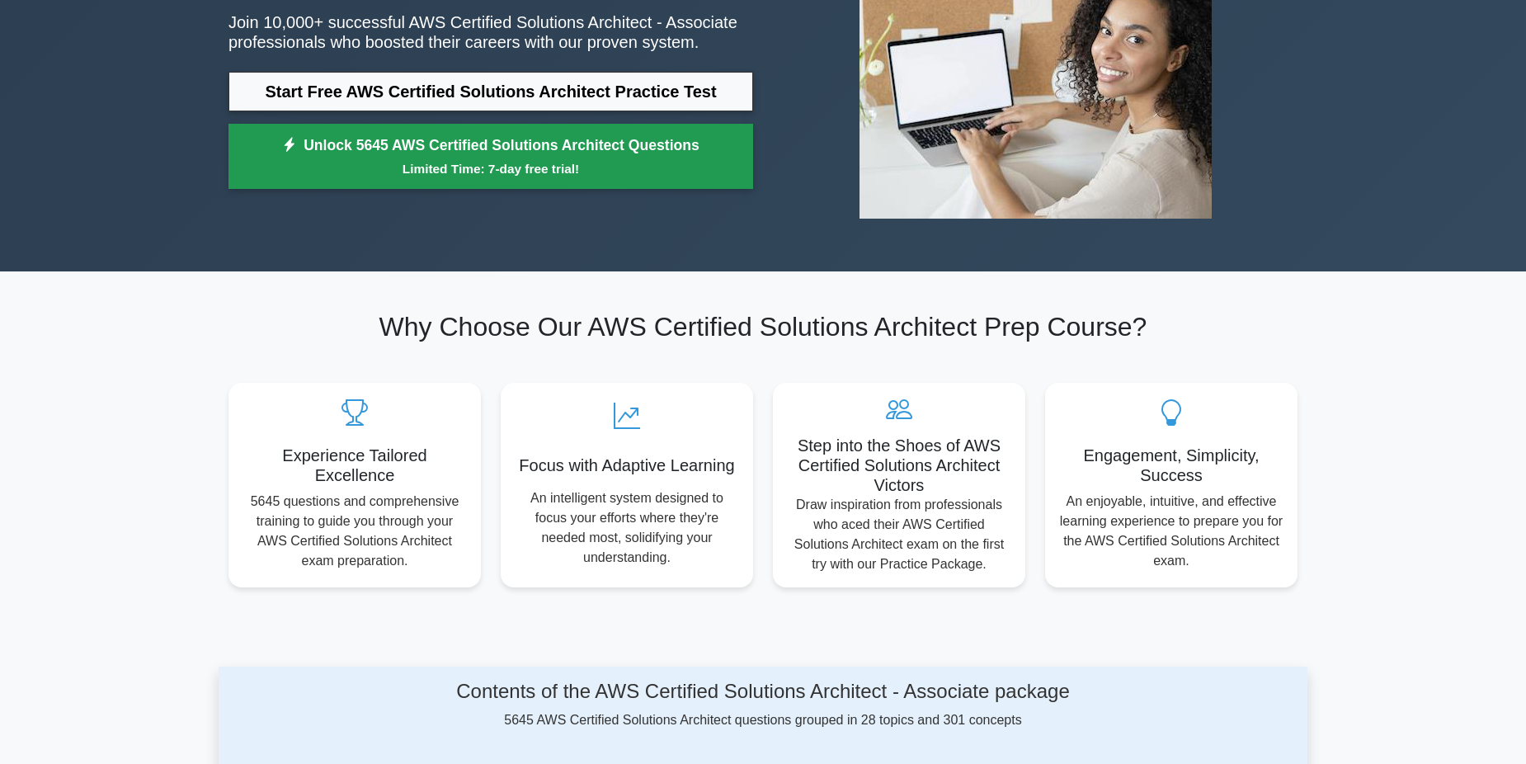 This screenshot has height=764, width=1526. What do you see at coordinates (627, 465) in the screenshot?
I see `h5: Focus with Adaptive Learning` at bounding box center [627, 465].